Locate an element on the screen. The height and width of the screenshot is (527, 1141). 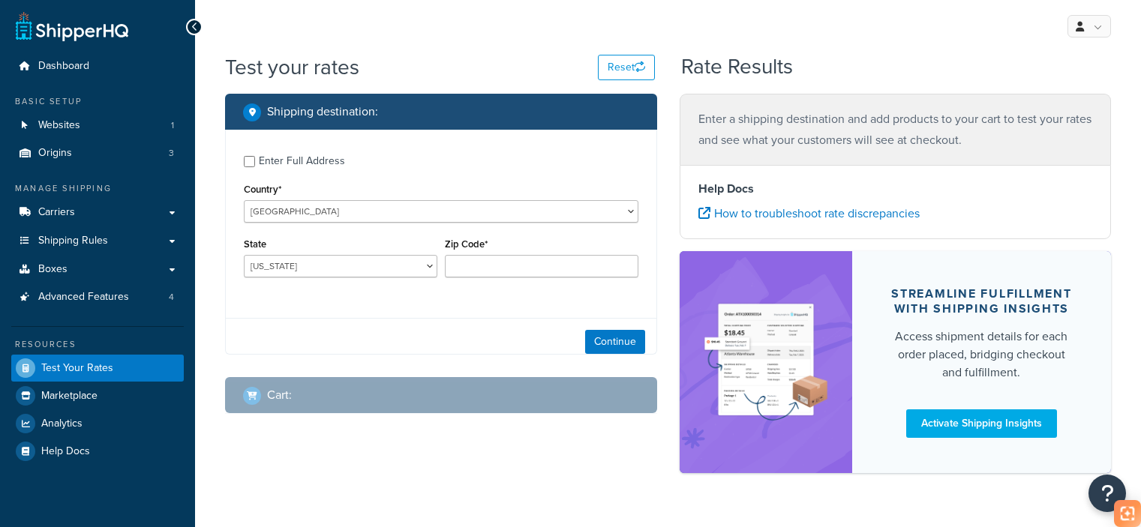
li: Origins is located at coordinates (98, 153).